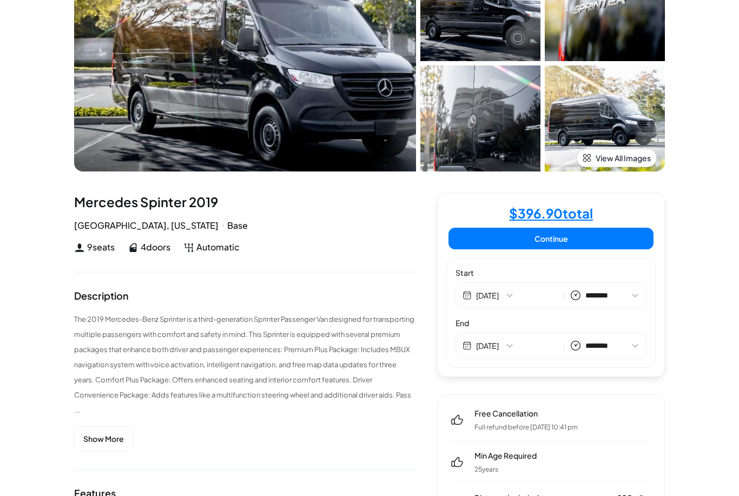 This screenshot has height=496, width=739. What do you see at coordinates (457, 420) in the screenshot?
I see `img: free-cancel` at bounding box center [457, 420].